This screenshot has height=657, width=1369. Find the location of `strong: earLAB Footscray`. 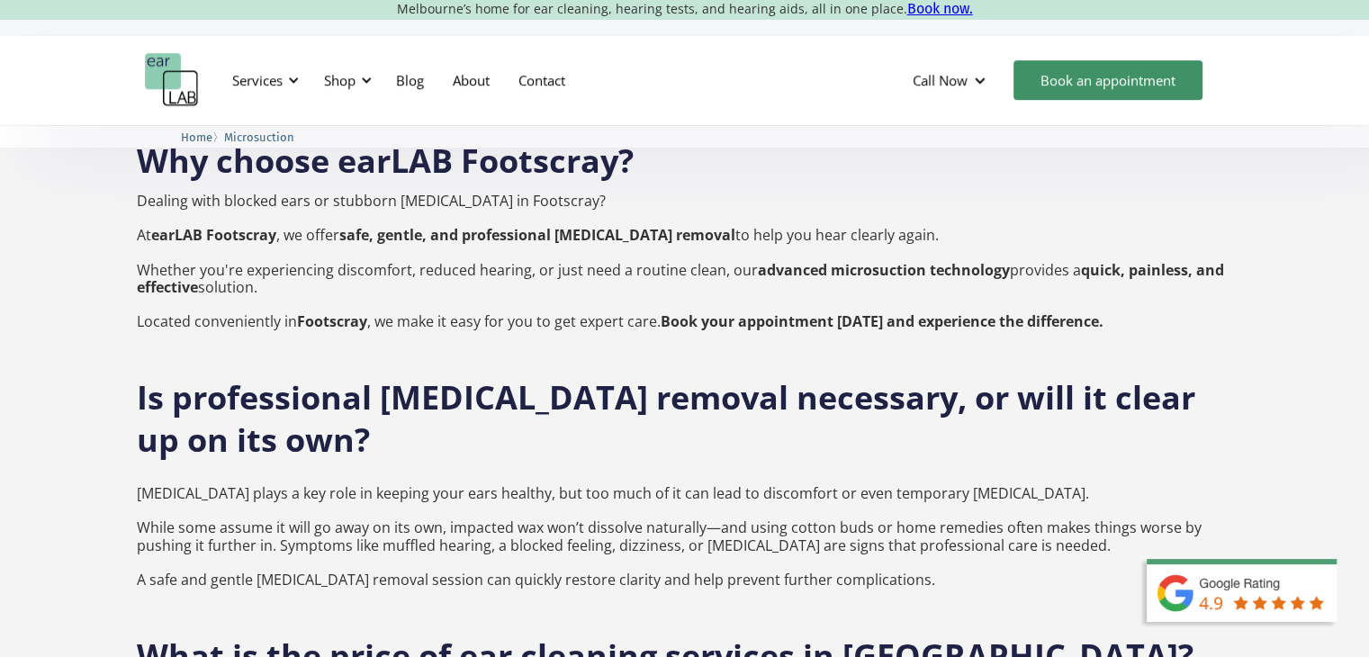

strong: earLAB Footscray is located at coordinates (213, 235).